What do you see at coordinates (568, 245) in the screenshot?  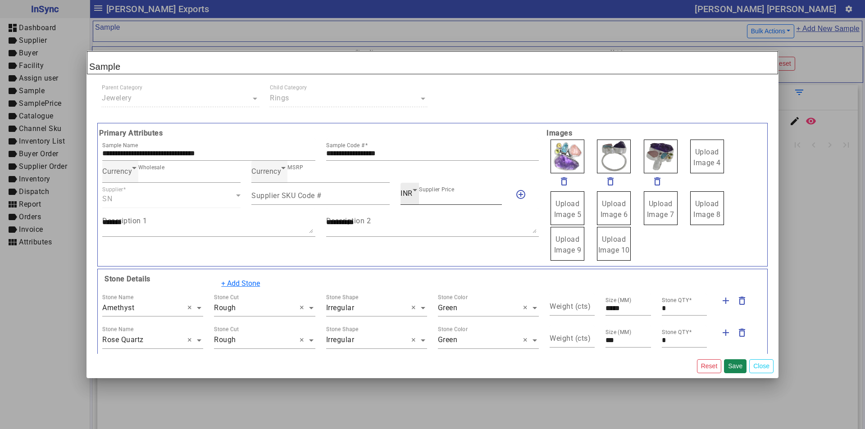 I see `span: Upload Image 9` at bounding box center [568, 245].